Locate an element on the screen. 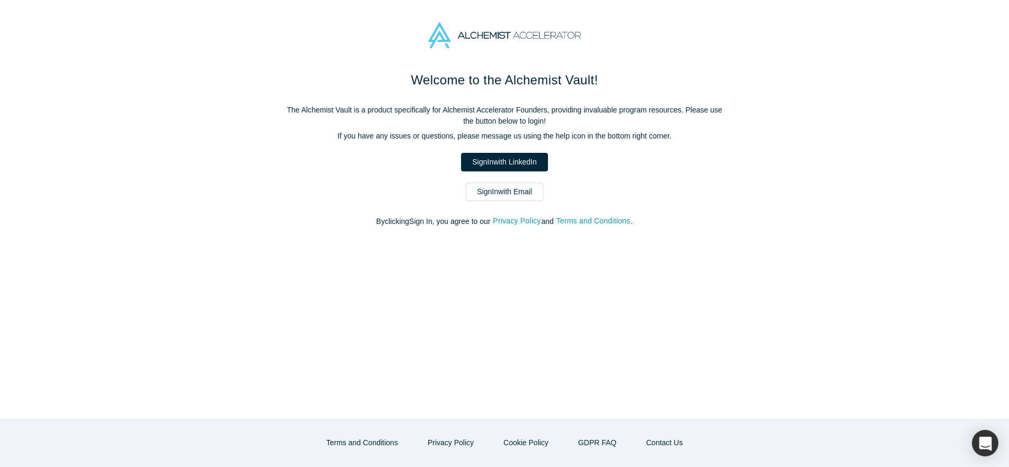 This screenshot has width=1009, height=467. a: SignInwith LinkedIn is located at coordinates (504, 162).